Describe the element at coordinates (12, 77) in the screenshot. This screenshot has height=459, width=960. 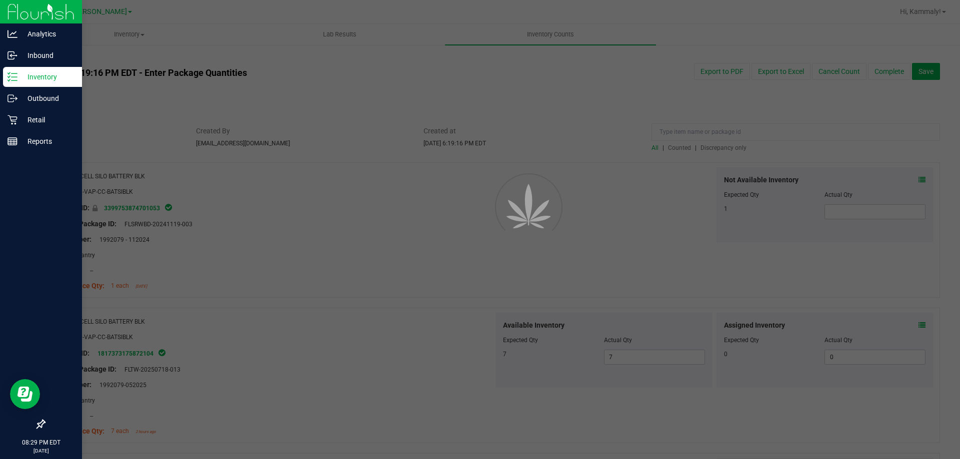
I see `inline-svg: Inventory` at that location.